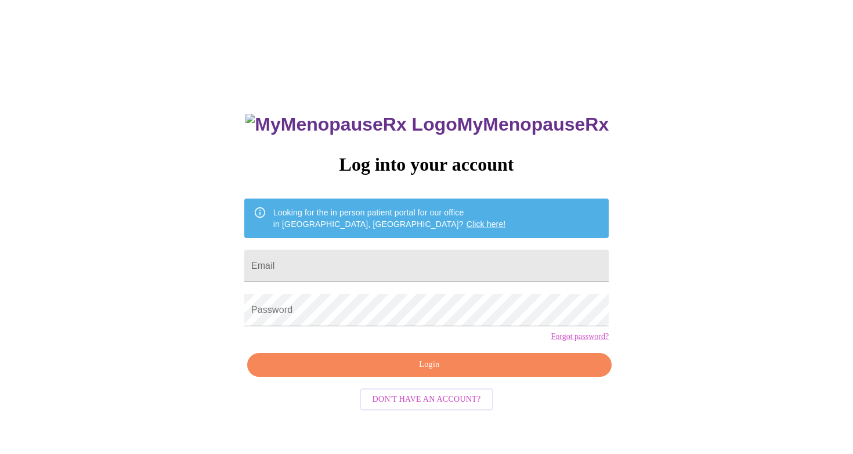  I want to click on img: MyMenopauseRx Logo, so click(351, 124).